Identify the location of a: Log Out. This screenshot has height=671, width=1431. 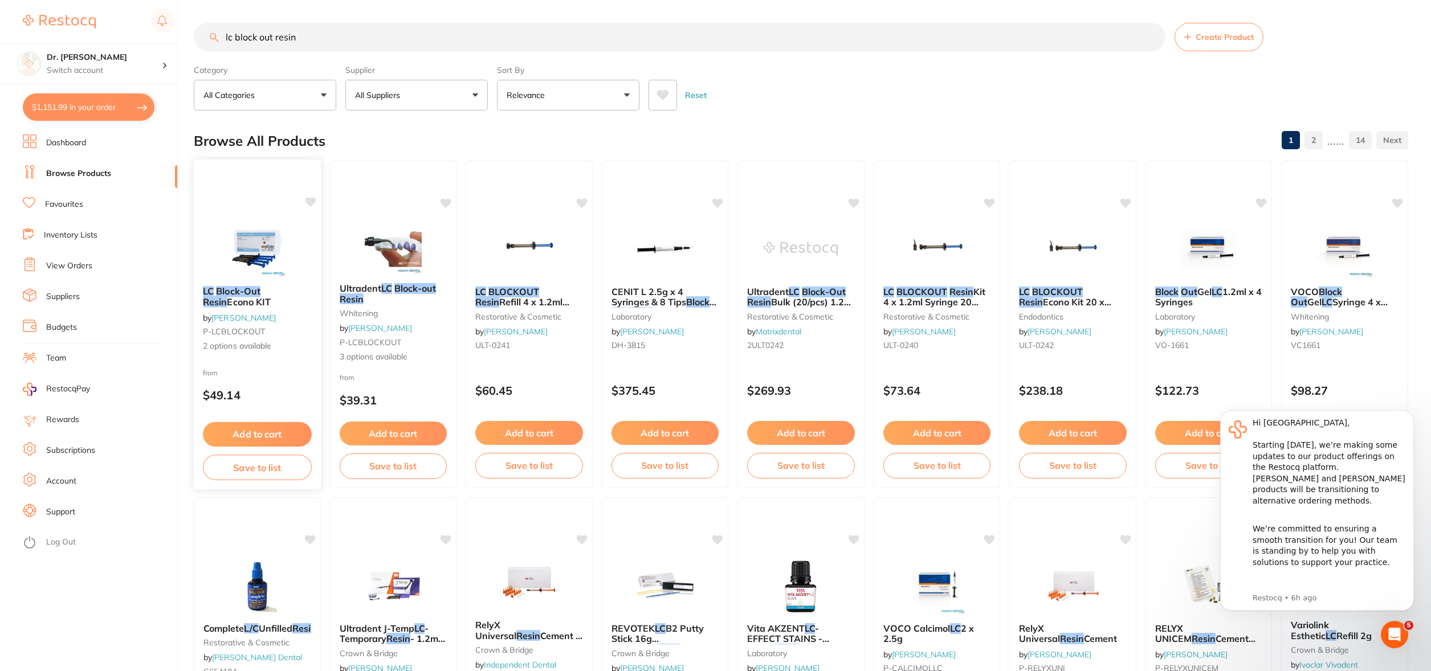
(61, 543).